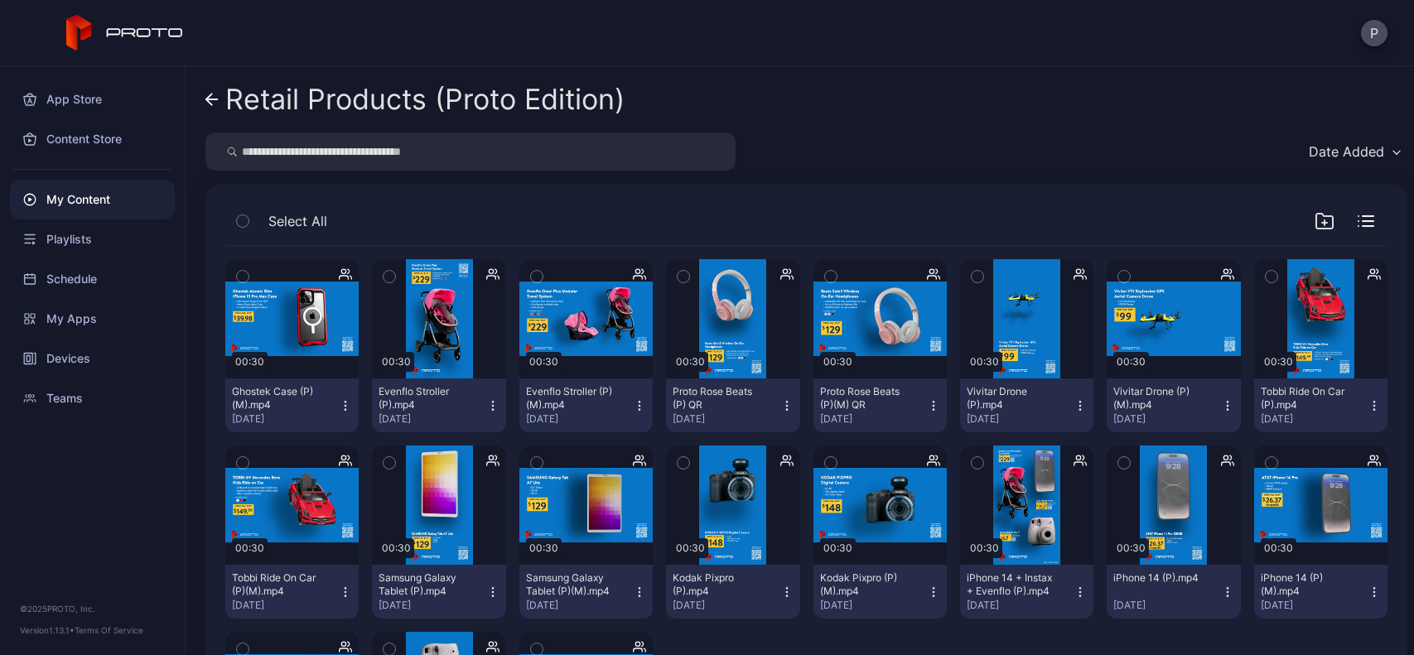 This screenshot has width=1414, height=655. I want to click on div: Proto Rose Beats (P)(M) QR, so click(866, 398).